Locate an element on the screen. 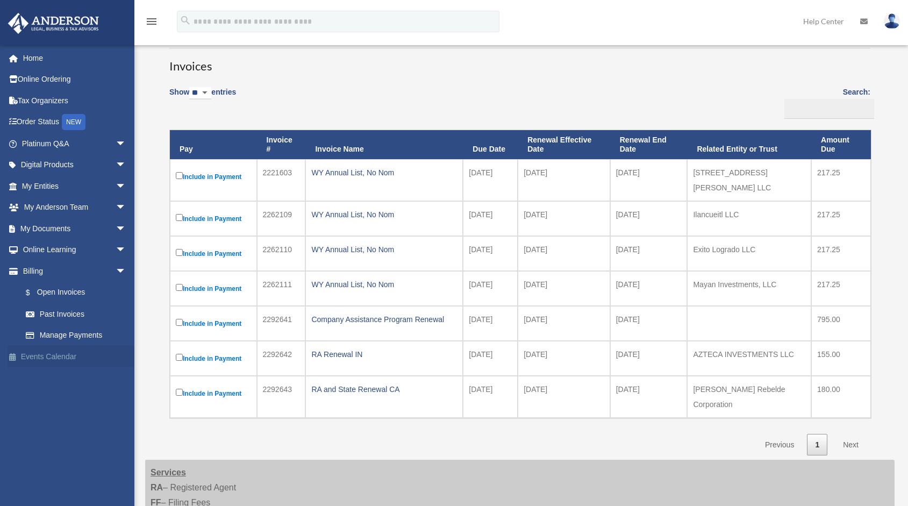 The image size is (908, 506). input: Search: is located at coordinates (829, 109).